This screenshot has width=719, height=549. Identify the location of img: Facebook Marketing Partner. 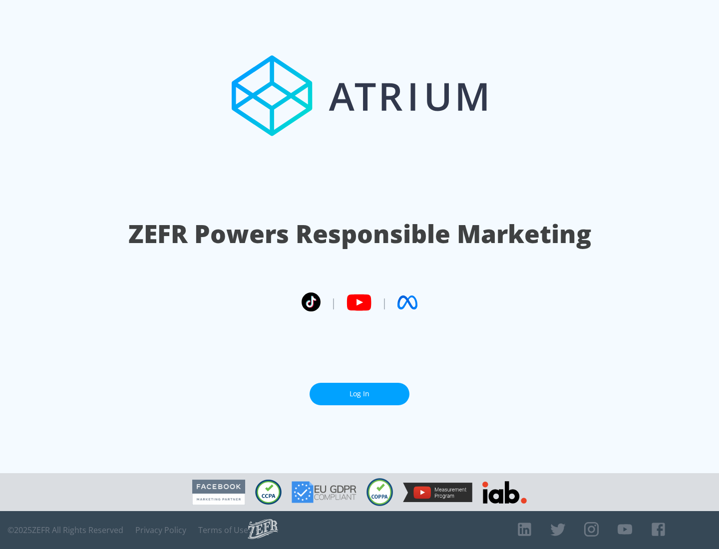
(219, 492).